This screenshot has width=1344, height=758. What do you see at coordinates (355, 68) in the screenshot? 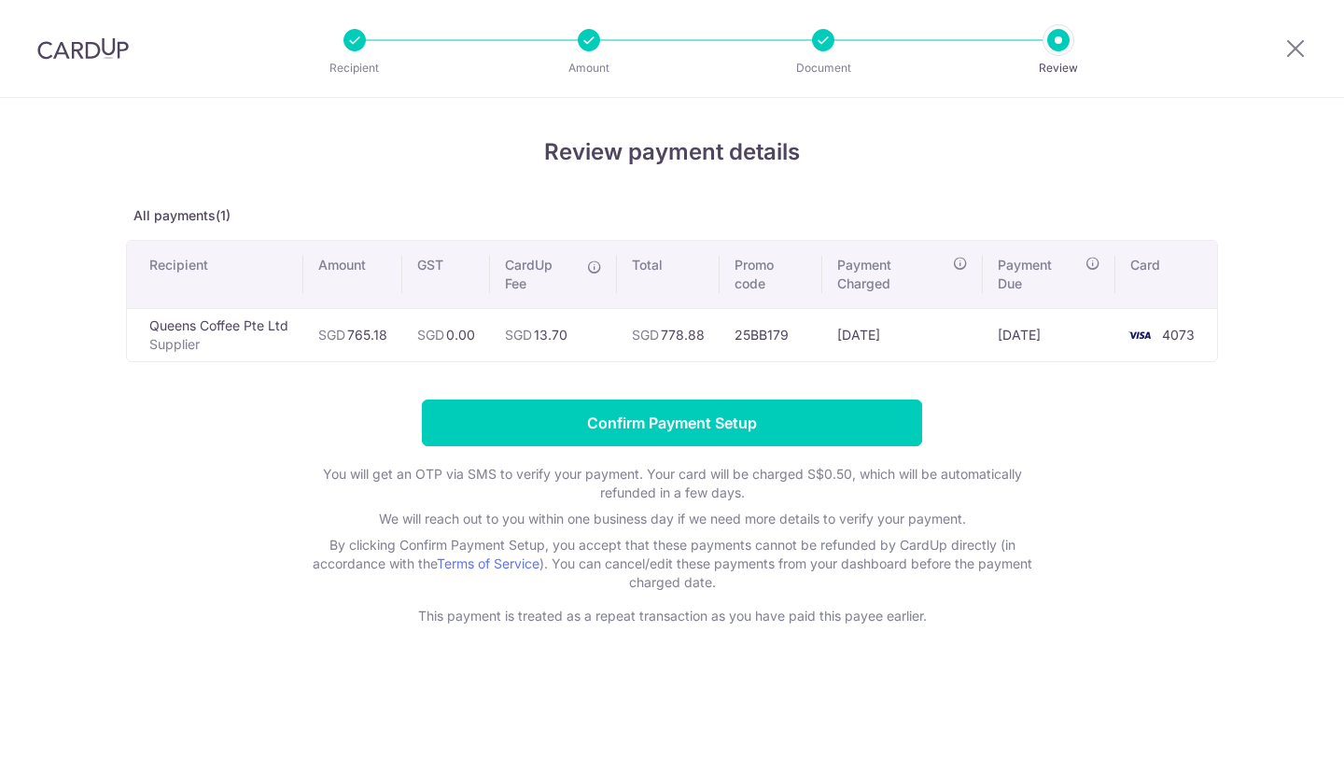
I see `p: Recipient` at bounding box center [355, 68].